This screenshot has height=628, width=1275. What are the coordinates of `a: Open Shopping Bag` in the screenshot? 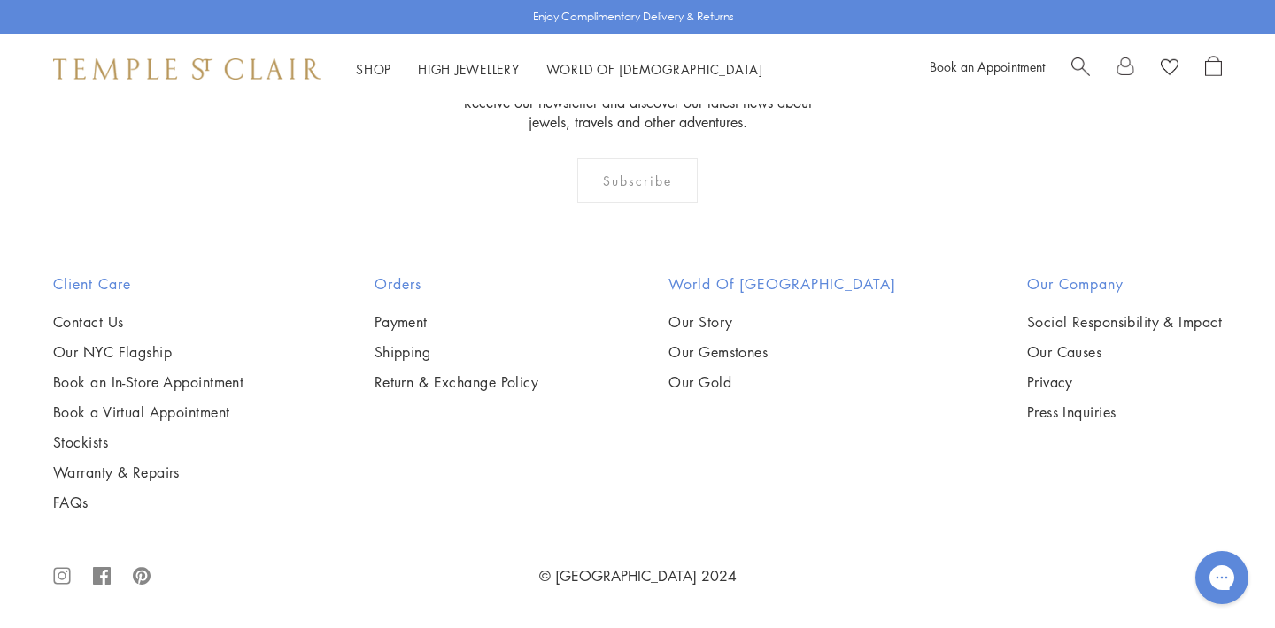 It's located at (1213, 69).